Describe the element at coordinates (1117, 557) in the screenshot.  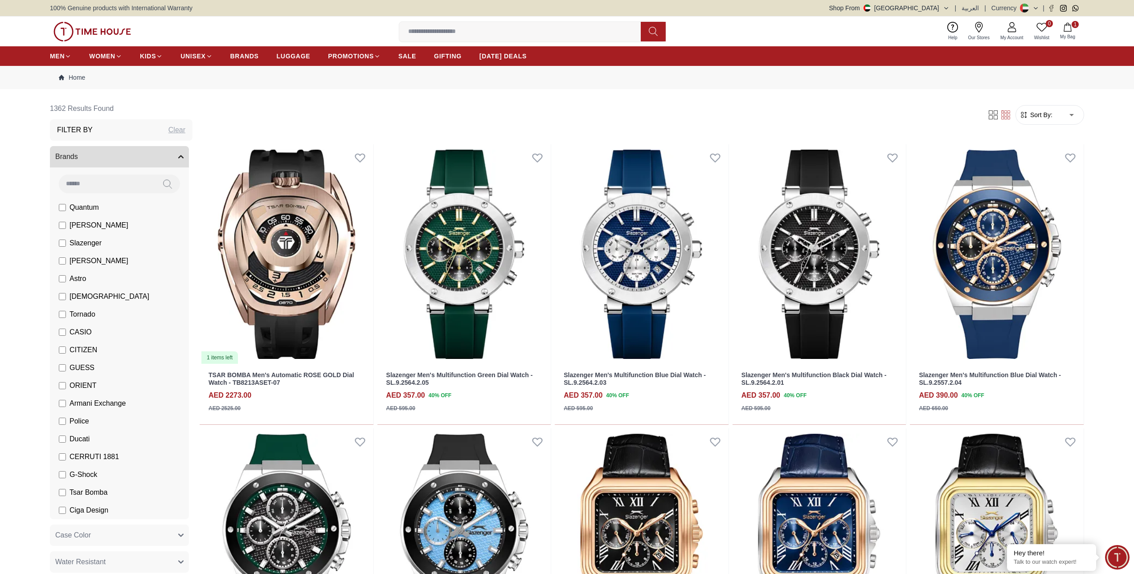
I see `div: Chat Widget` at that location.